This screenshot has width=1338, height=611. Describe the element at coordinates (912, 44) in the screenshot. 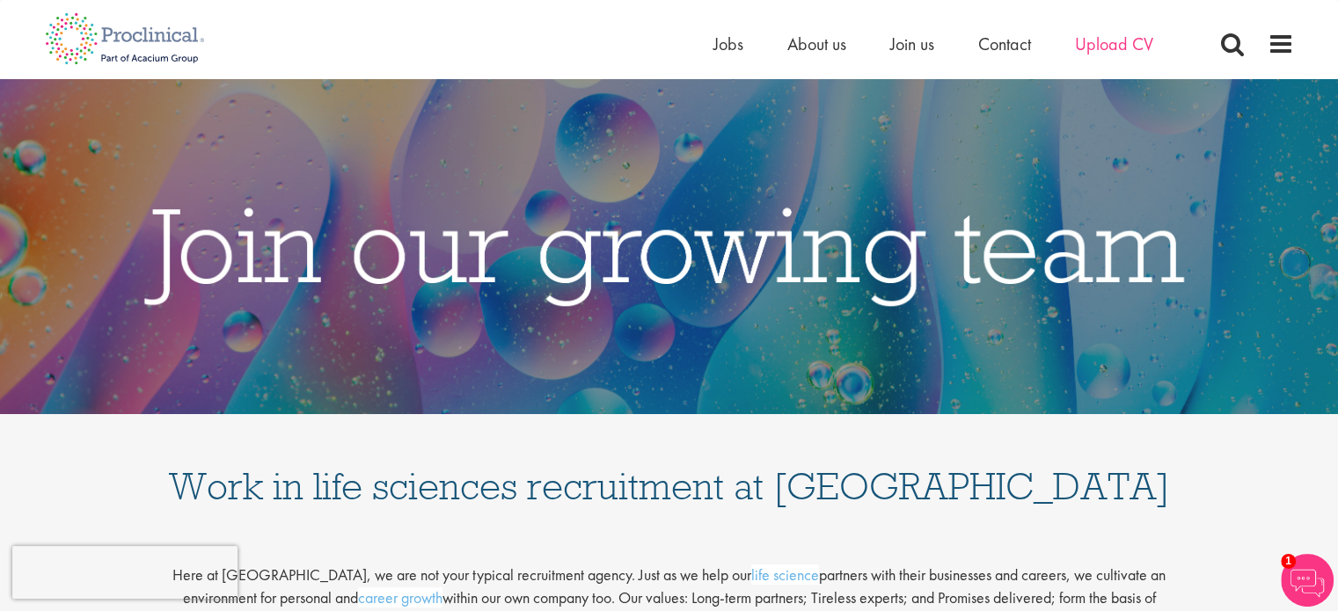

I see `span: Join us` at that location.